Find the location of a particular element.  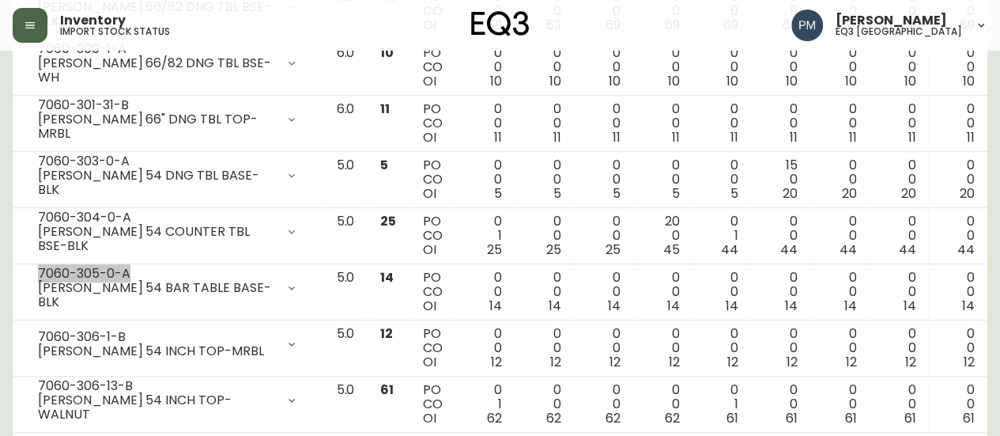

div: 20 0 is located at coordinates (662, 236).